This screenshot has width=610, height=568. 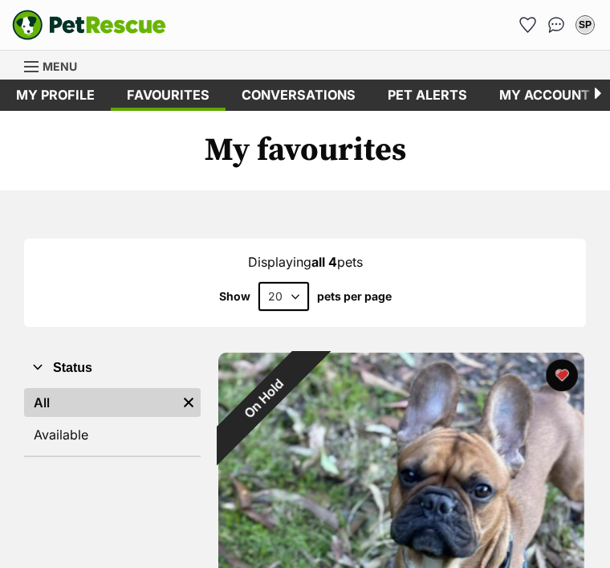 What do you see at coordinates (556, 25) in the screenshot?
I see `ul: Account quick links` at bounding box center [556, 25].